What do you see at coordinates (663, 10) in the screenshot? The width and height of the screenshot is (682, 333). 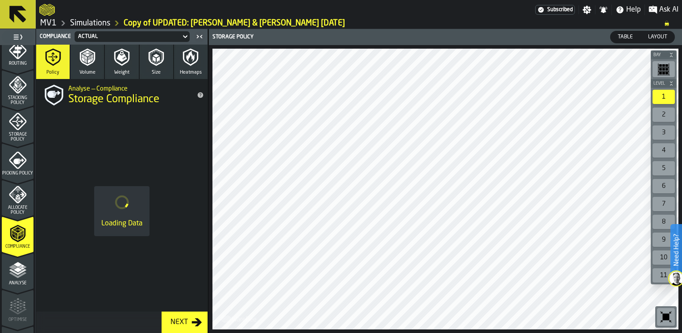 I see `label: button-toggle-Ask AI` at bounding box center [663, 10].